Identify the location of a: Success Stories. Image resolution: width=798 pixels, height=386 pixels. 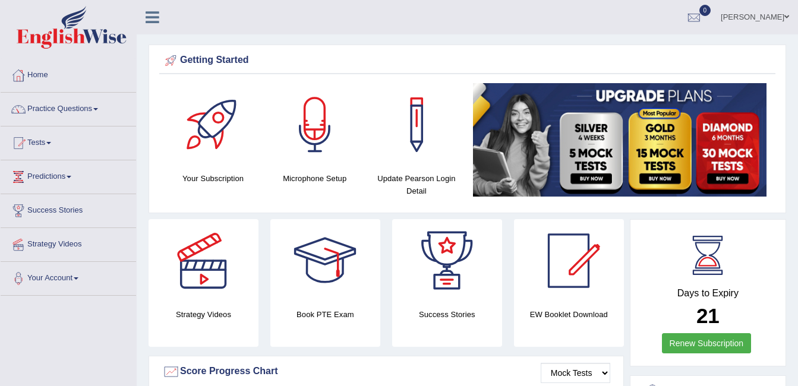
(68, 209).